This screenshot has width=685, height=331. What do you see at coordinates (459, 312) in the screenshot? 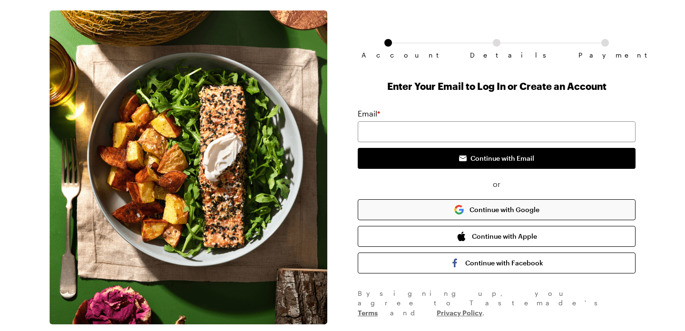
I see `a: Privacy Policy` at bounding box center [459, 312].